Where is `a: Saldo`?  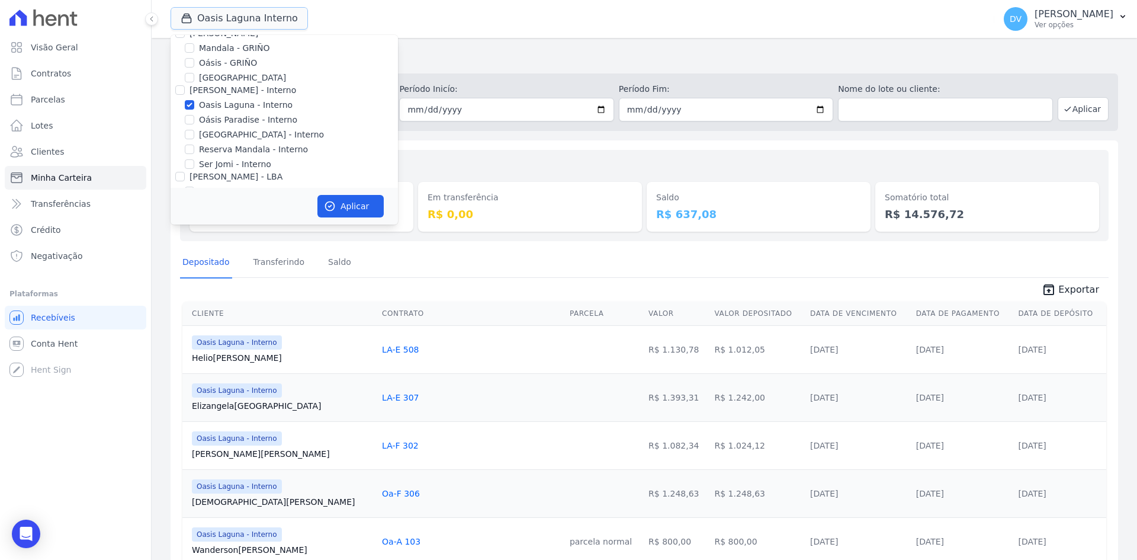 a: Saldo is located at coordinates (339, 263).